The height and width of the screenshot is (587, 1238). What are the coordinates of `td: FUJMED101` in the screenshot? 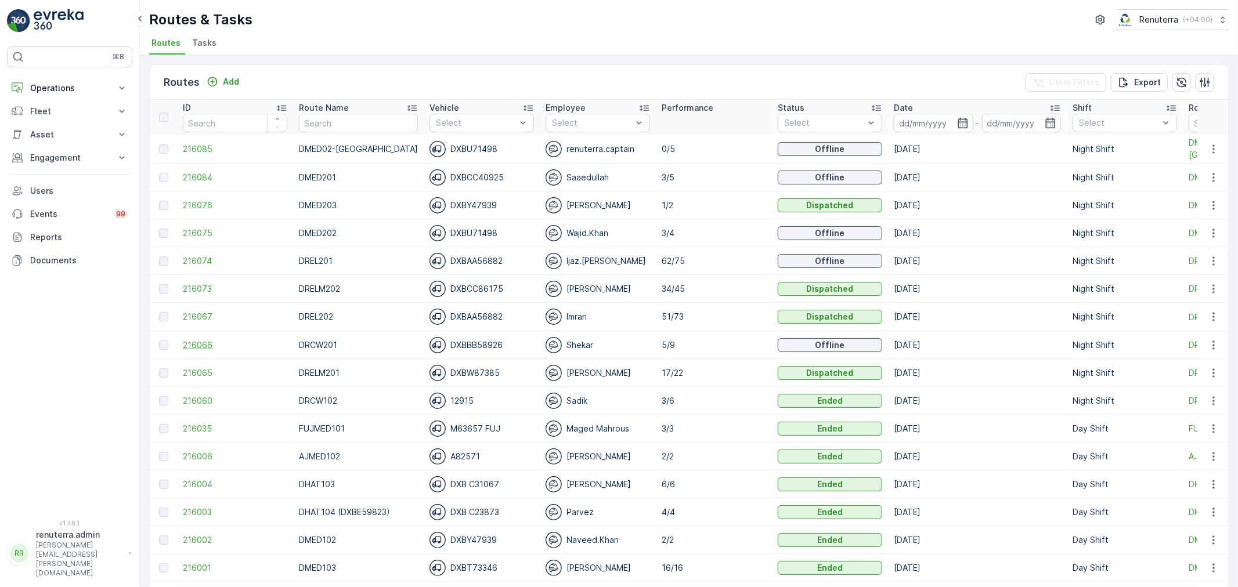 It's located at (358, 429).